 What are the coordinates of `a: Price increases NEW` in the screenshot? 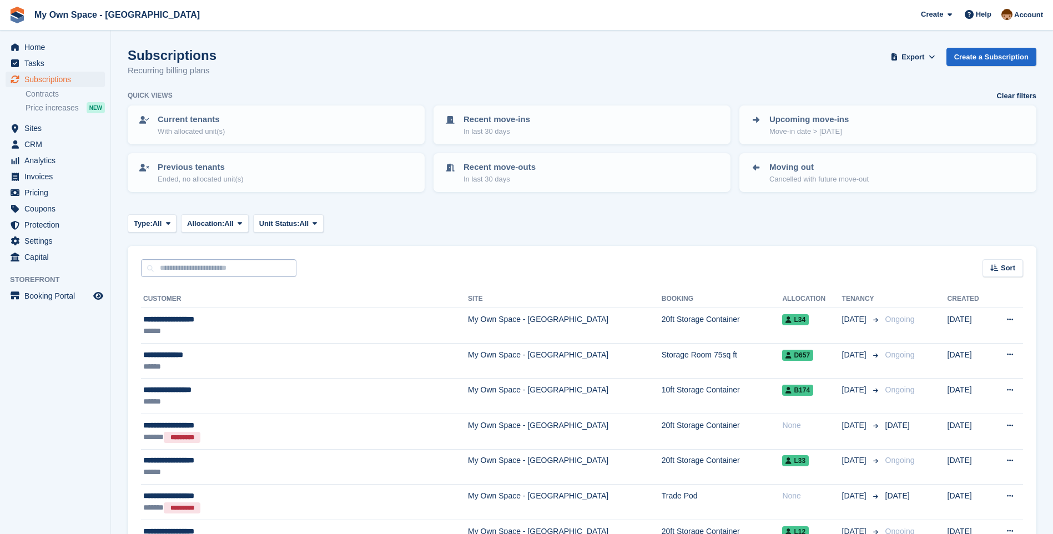 It's located at (65, 108).